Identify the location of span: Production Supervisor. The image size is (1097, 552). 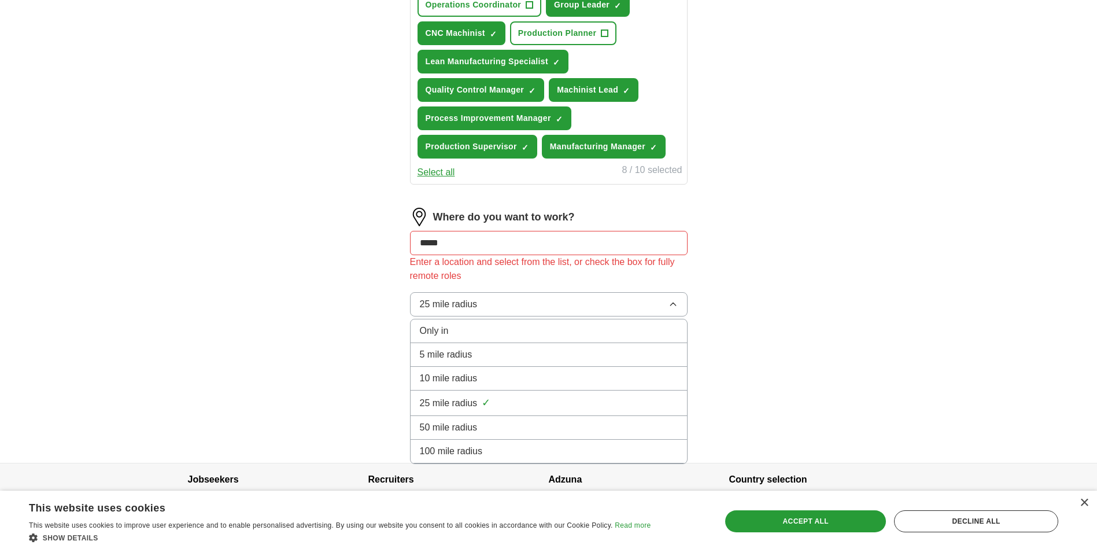
(471, 146).